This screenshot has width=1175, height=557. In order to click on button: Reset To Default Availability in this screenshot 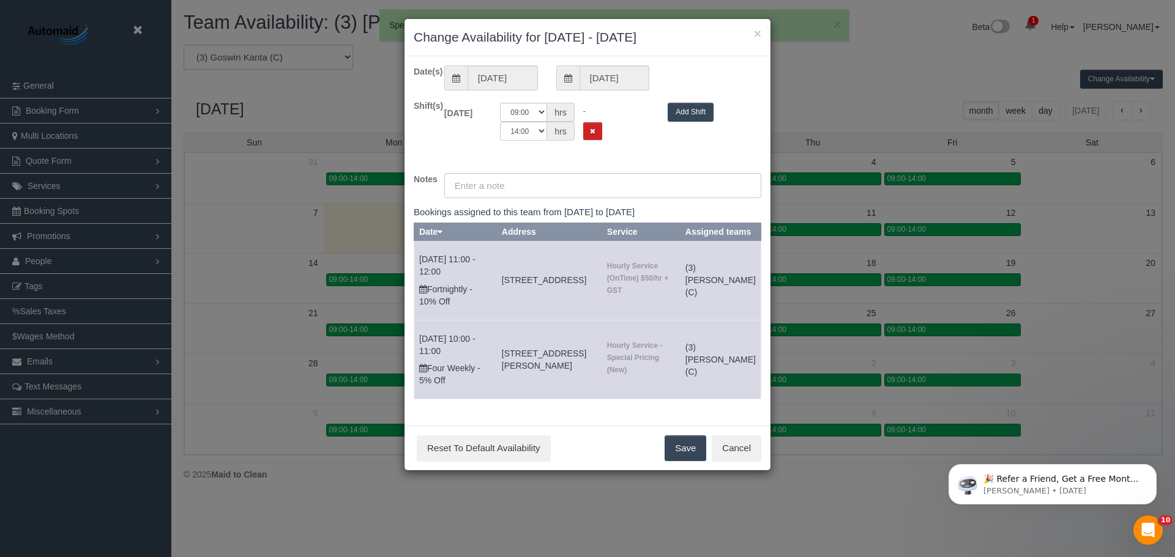, I will do `click(483, 448)`.